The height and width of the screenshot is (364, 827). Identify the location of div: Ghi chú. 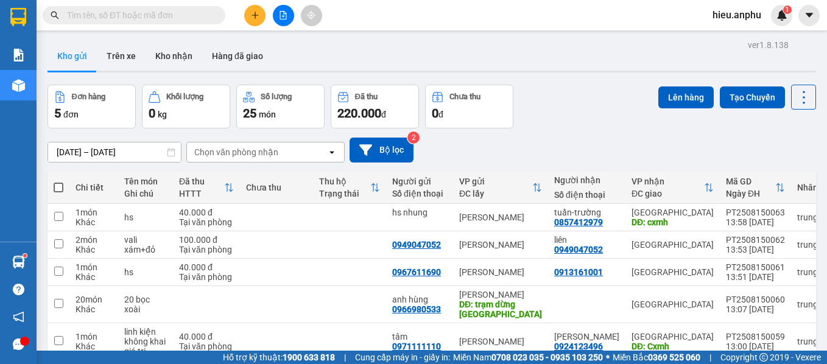
(146, 194).